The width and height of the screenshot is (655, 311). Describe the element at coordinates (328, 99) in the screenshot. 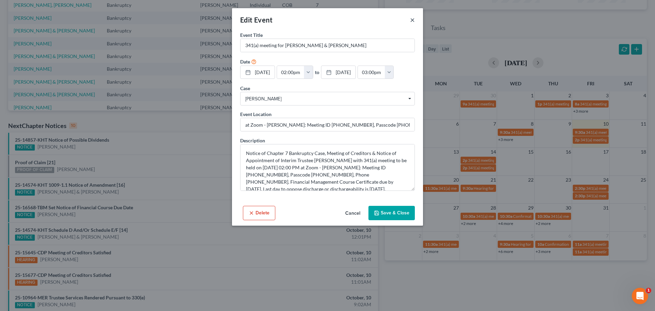

I see `span: Select box activate` at that location.